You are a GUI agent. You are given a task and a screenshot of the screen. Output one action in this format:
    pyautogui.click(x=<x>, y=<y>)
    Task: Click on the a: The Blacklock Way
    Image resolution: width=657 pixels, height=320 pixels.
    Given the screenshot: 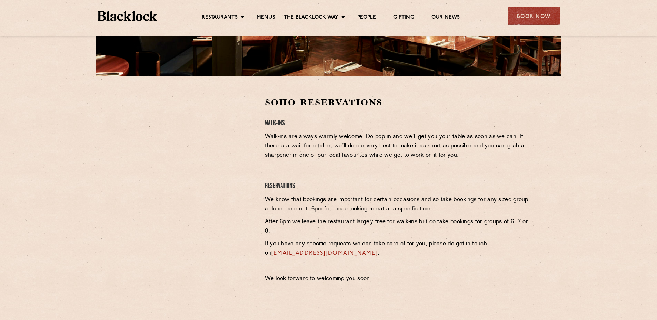 What is the action you would take?
    pyautogui.click(x=311, y=18)
    